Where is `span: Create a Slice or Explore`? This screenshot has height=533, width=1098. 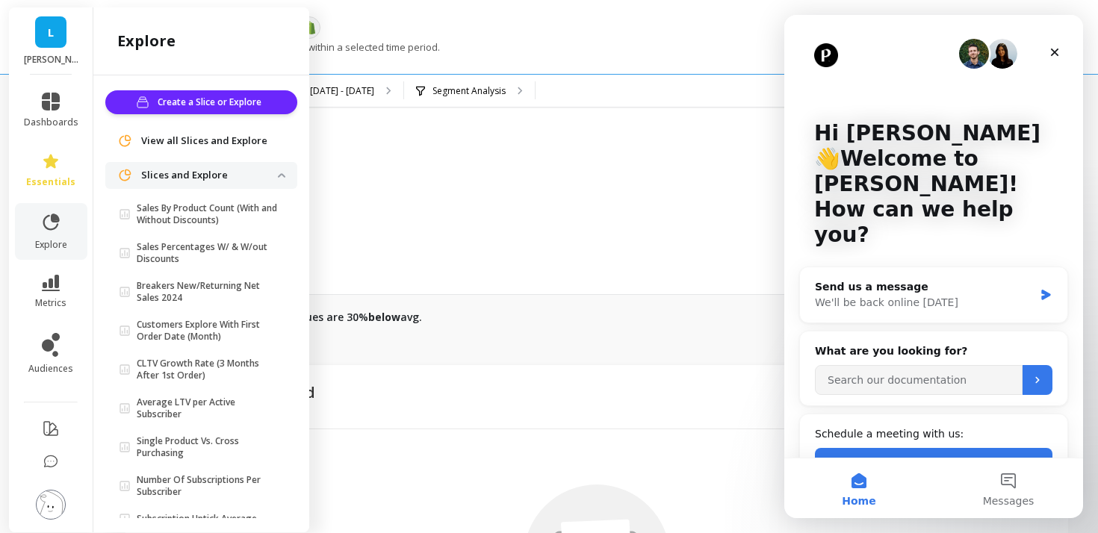 span: Create a Slice or Explore is located at coordinates (211, 102).